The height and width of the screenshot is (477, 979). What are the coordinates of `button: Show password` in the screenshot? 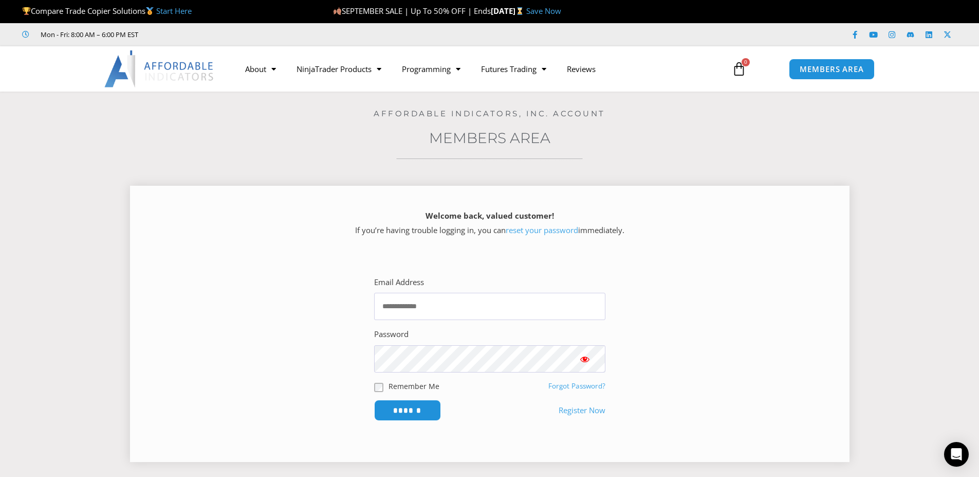 It's located at (585, 358).